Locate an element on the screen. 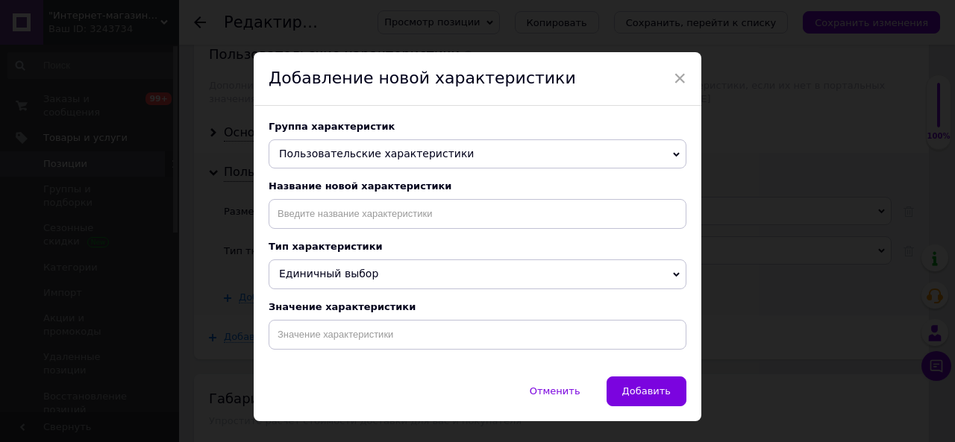 The height and width of the screenshot is (442, 955). button: Отменить is located at coordinates (555, 392).